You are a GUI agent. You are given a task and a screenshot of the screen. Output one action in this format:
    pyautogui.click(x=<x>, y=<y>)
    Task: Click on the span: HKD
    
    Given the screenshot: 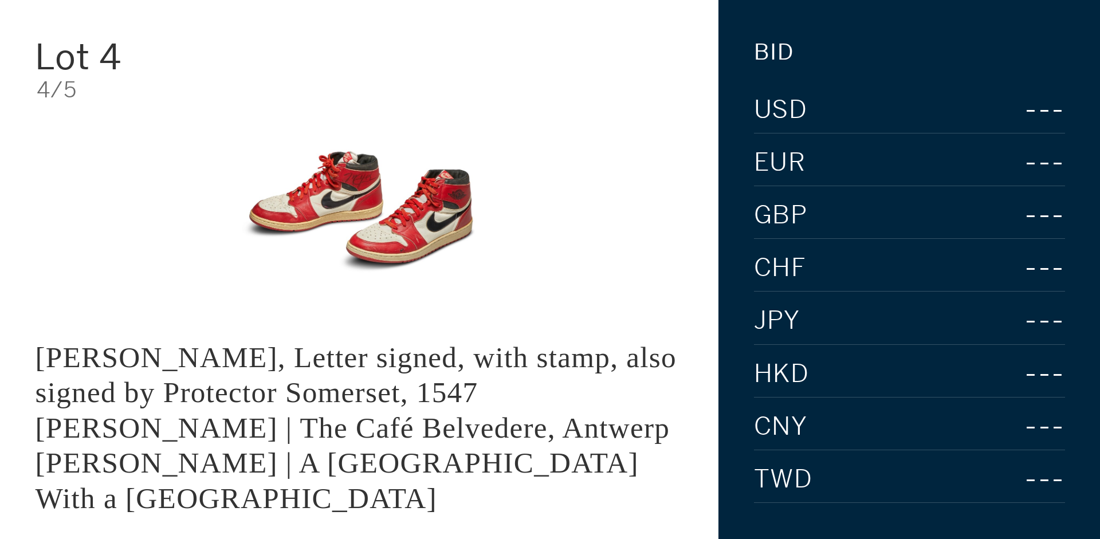 What is the action you would take?
    pyautogui.click(x=782, y=374)
    